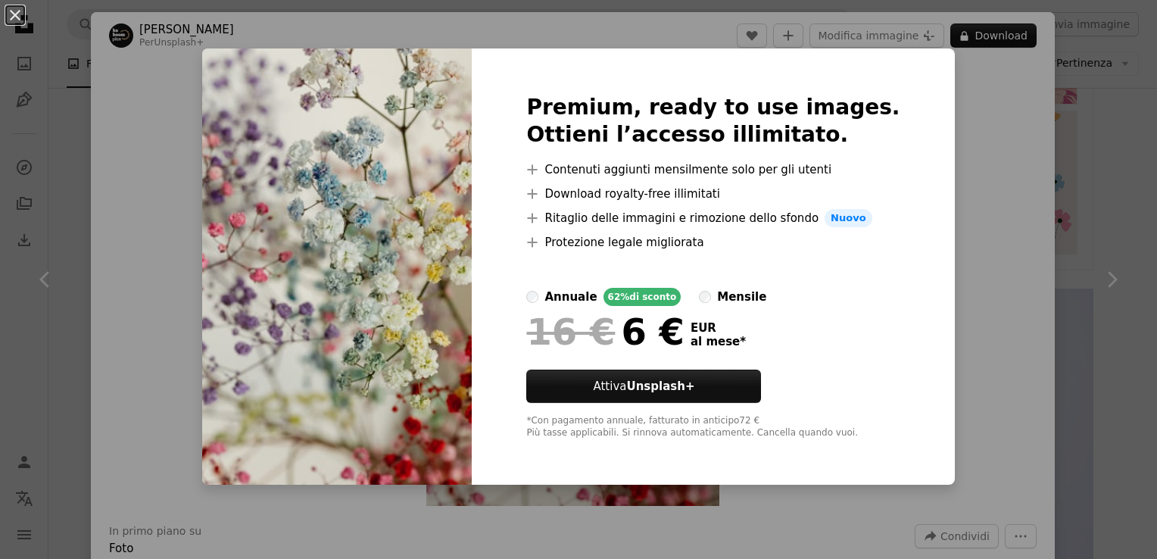 This screenshot has width=1157, height=559. What do you see at coordinates (718, 342) in the screenshot?
I see `span: al mese *` at bounding box center [718, 342].